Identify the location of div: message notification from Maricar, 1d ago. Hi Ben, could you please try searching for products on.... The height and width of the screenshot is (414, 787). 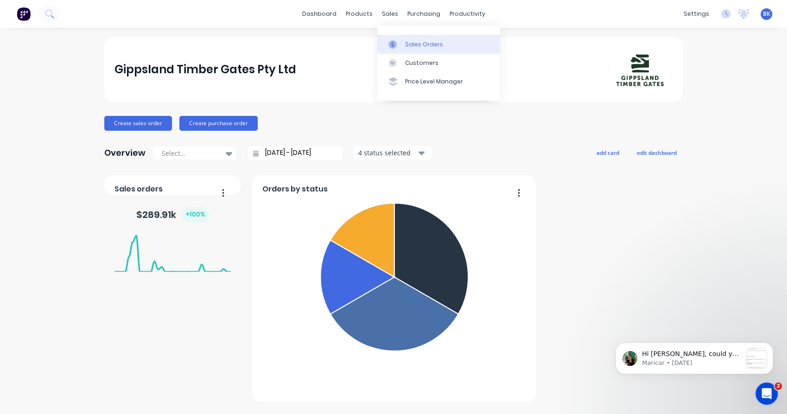
(93, 34).